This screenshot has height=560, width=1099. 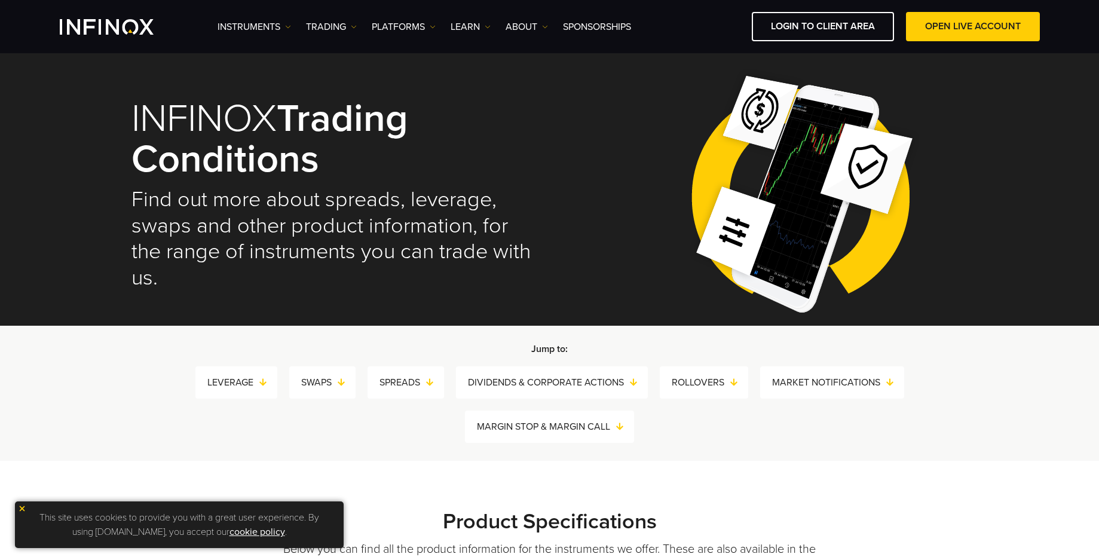 What do you see at coordinates (242, 383) in the screenshot?
I see `a: LEVERAGE` at bounding box center [242, 383].